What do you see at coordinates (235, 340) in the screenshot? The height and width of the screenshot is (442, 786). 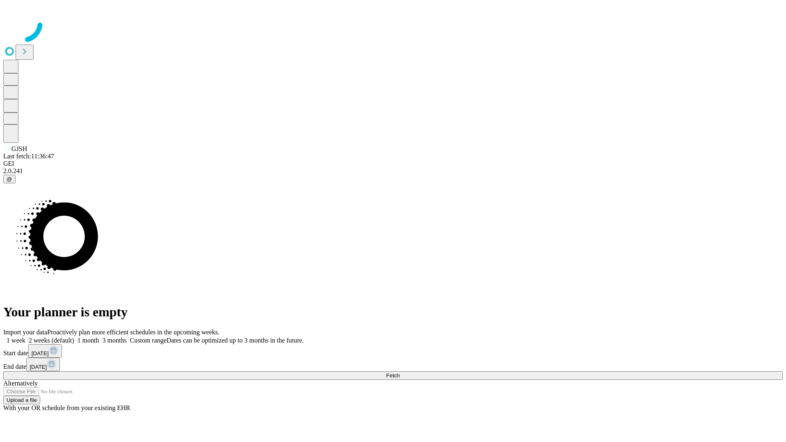 I see `span: Dates can be optimized up to 3 months in the future.` at bounding box center [235, 340].